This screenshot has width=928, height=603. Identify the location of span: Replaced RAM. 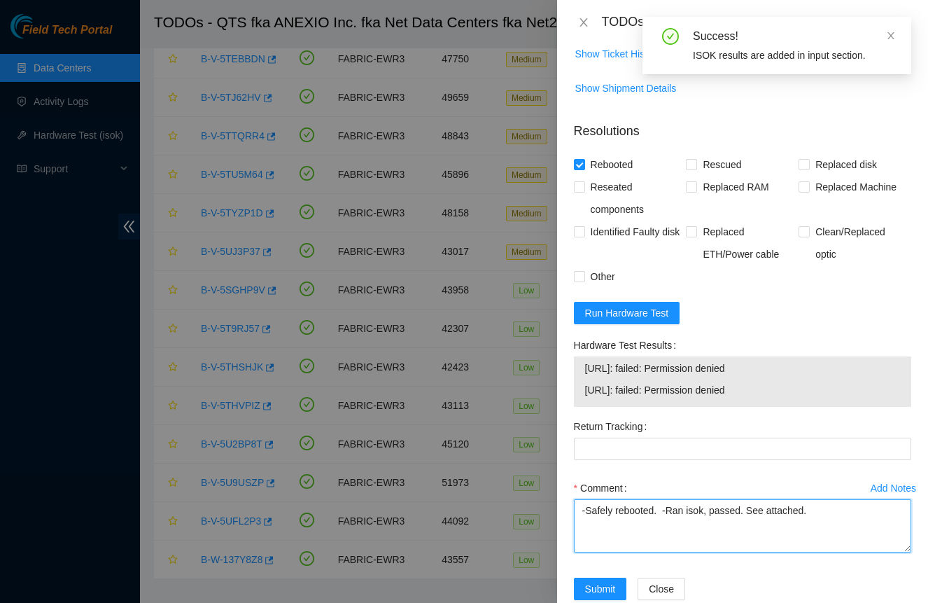
(736, 187).